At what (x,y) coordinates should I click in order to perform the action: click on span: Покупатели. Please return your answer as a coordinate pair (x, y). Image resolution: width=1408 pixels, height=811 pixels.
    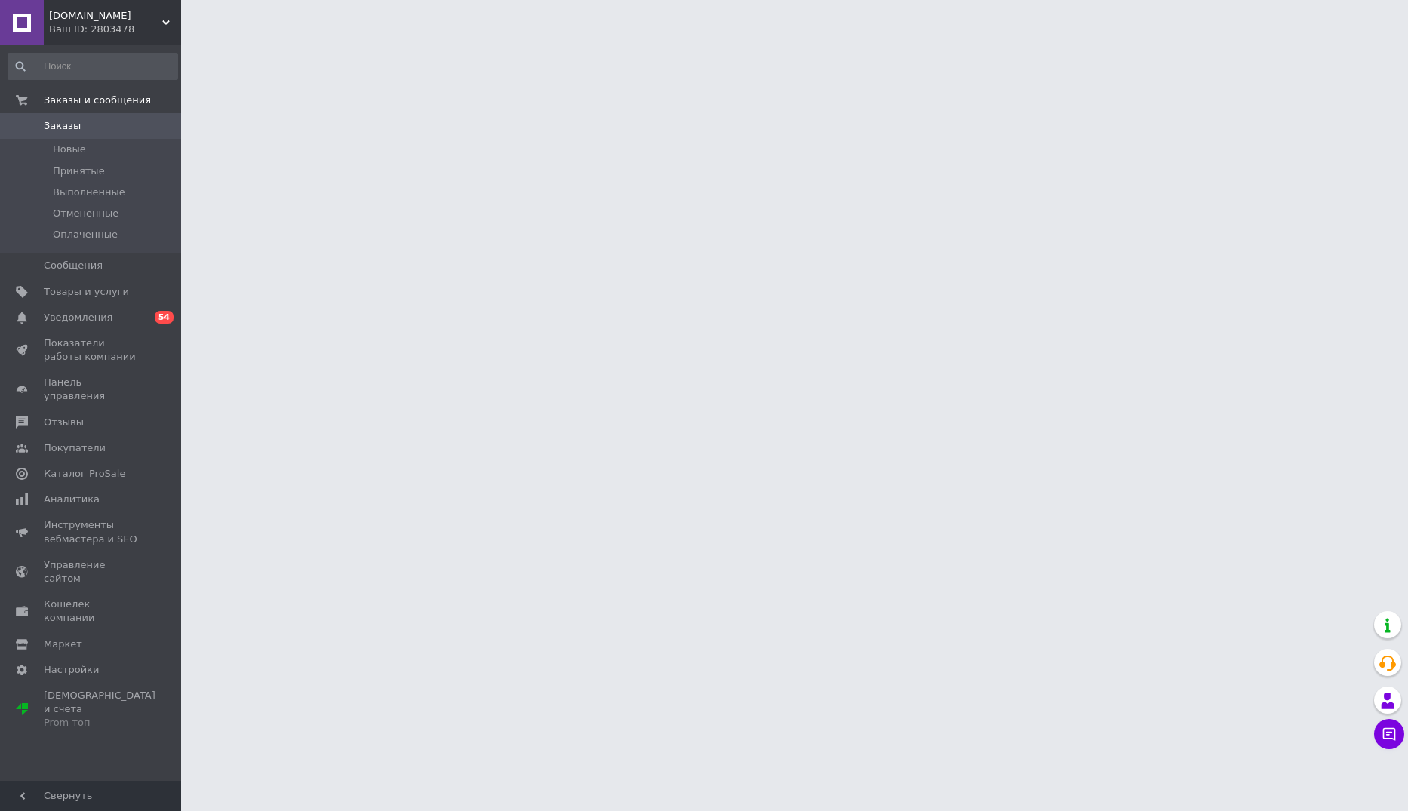
    Looking at the image, I should click on (75, 448).